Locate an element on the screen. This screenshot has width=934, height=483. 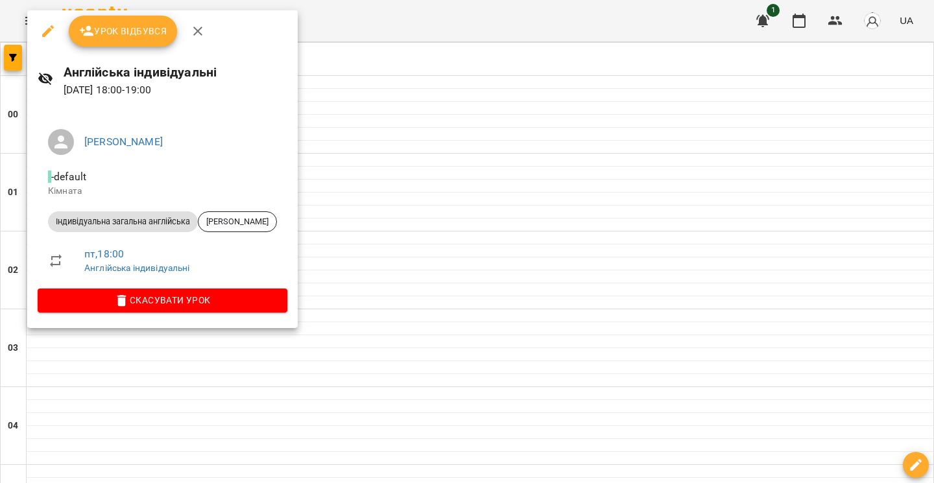
span: Скасувати Урок is located at coordinates (162, 300).